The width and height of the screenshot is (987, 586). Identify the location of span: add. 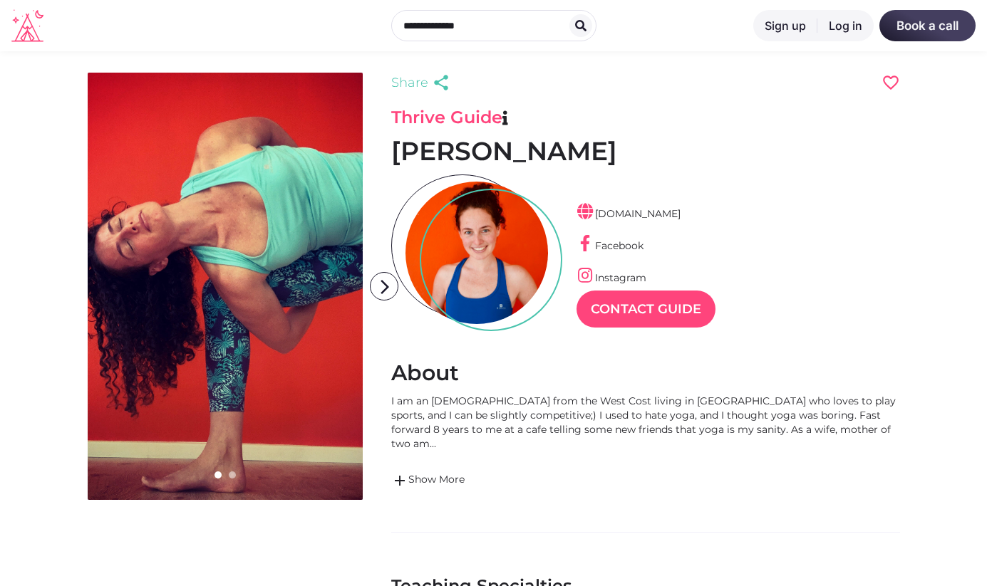
(400, 481).